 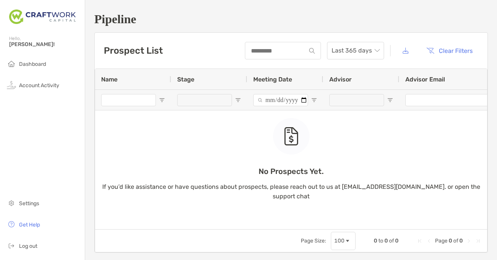 I want to click on div: 100, so click(x=339, y=240).